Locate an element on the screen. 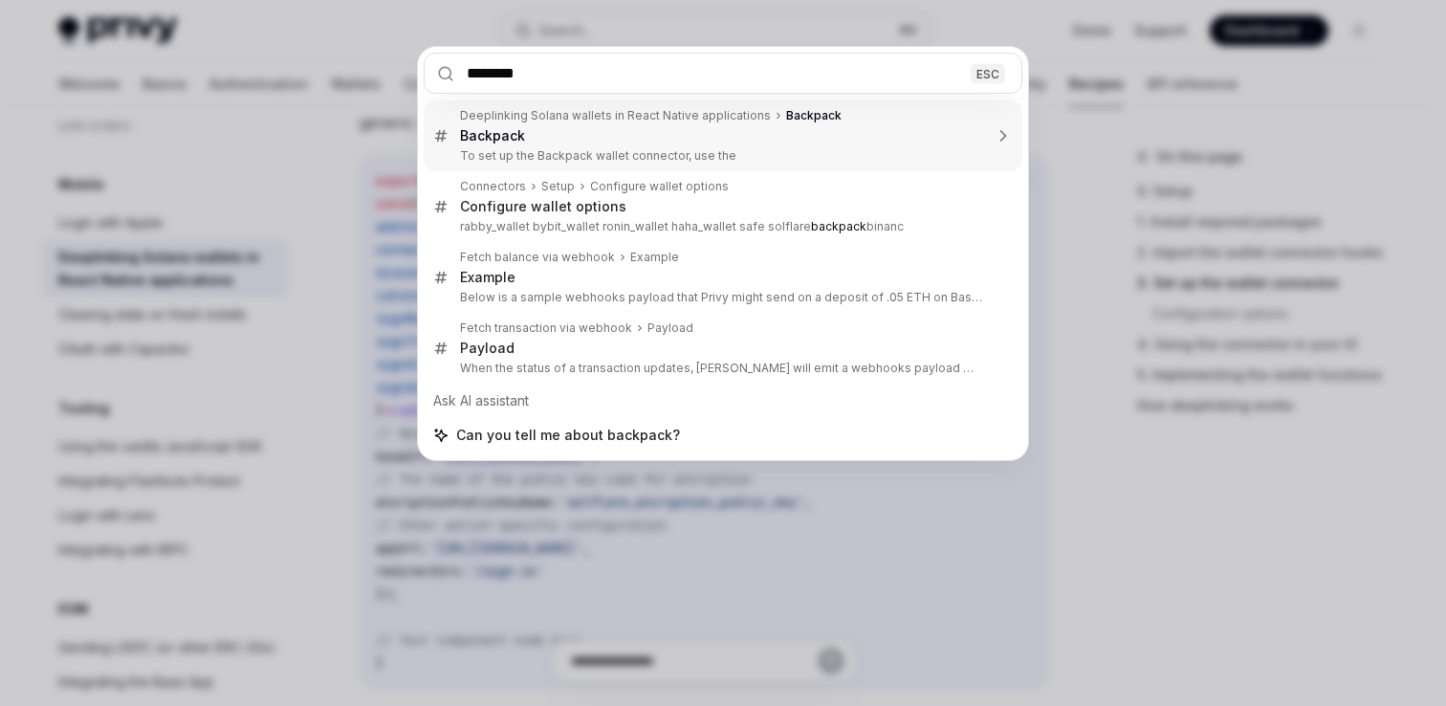 The width and height of the screenshot is (1446, 706). span: Can you tell me about backpack? is located at coordinates (568, 435).